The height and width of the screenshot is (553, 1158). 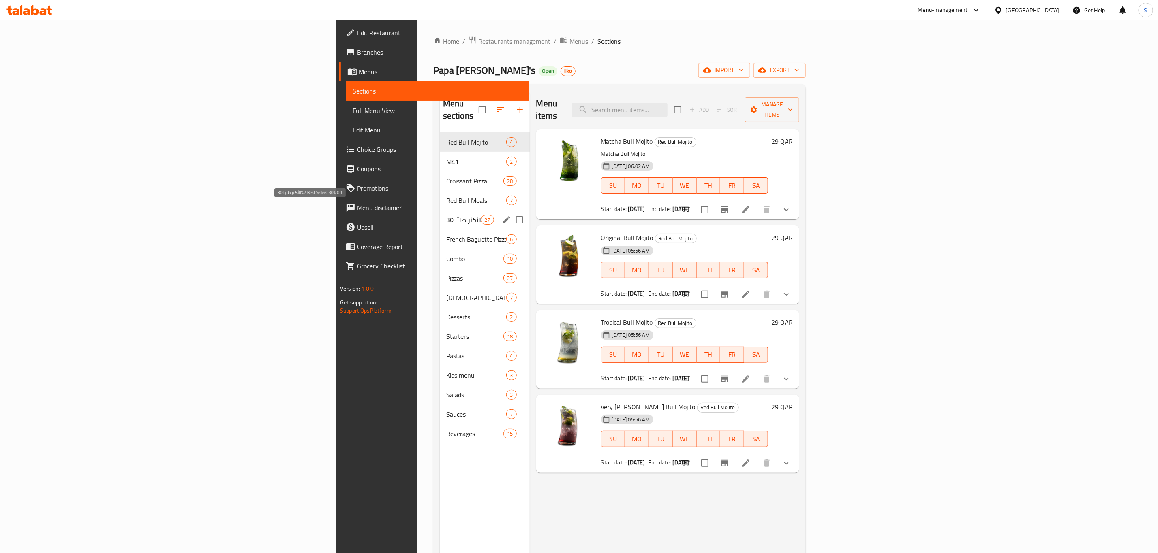 I want to click on div: M412, so click(x=485, y=162).